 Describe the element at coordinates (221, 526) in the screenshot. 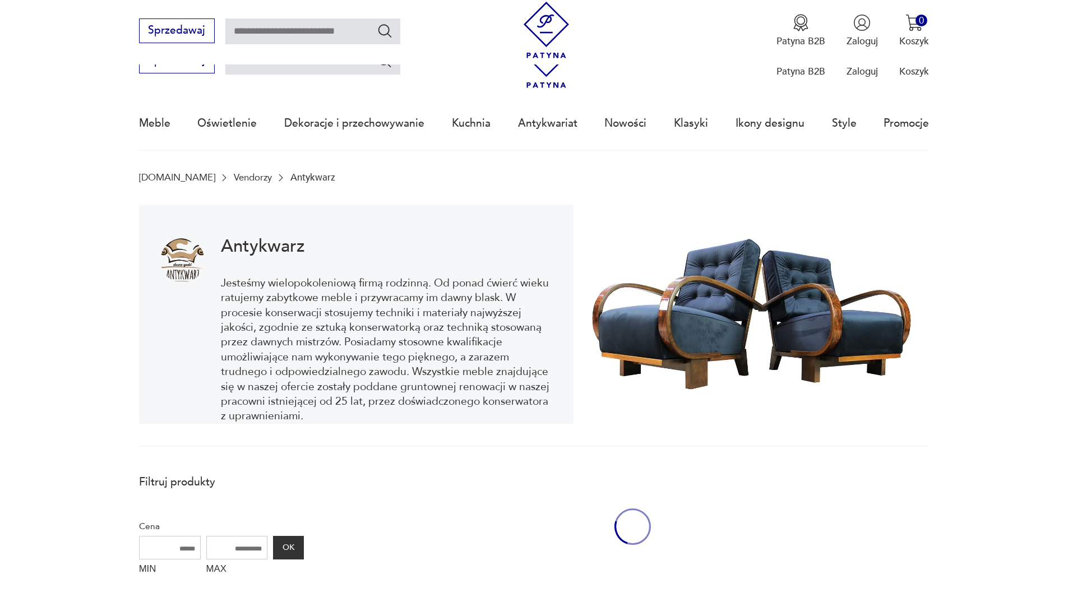

I see `p: Cena` at that location.